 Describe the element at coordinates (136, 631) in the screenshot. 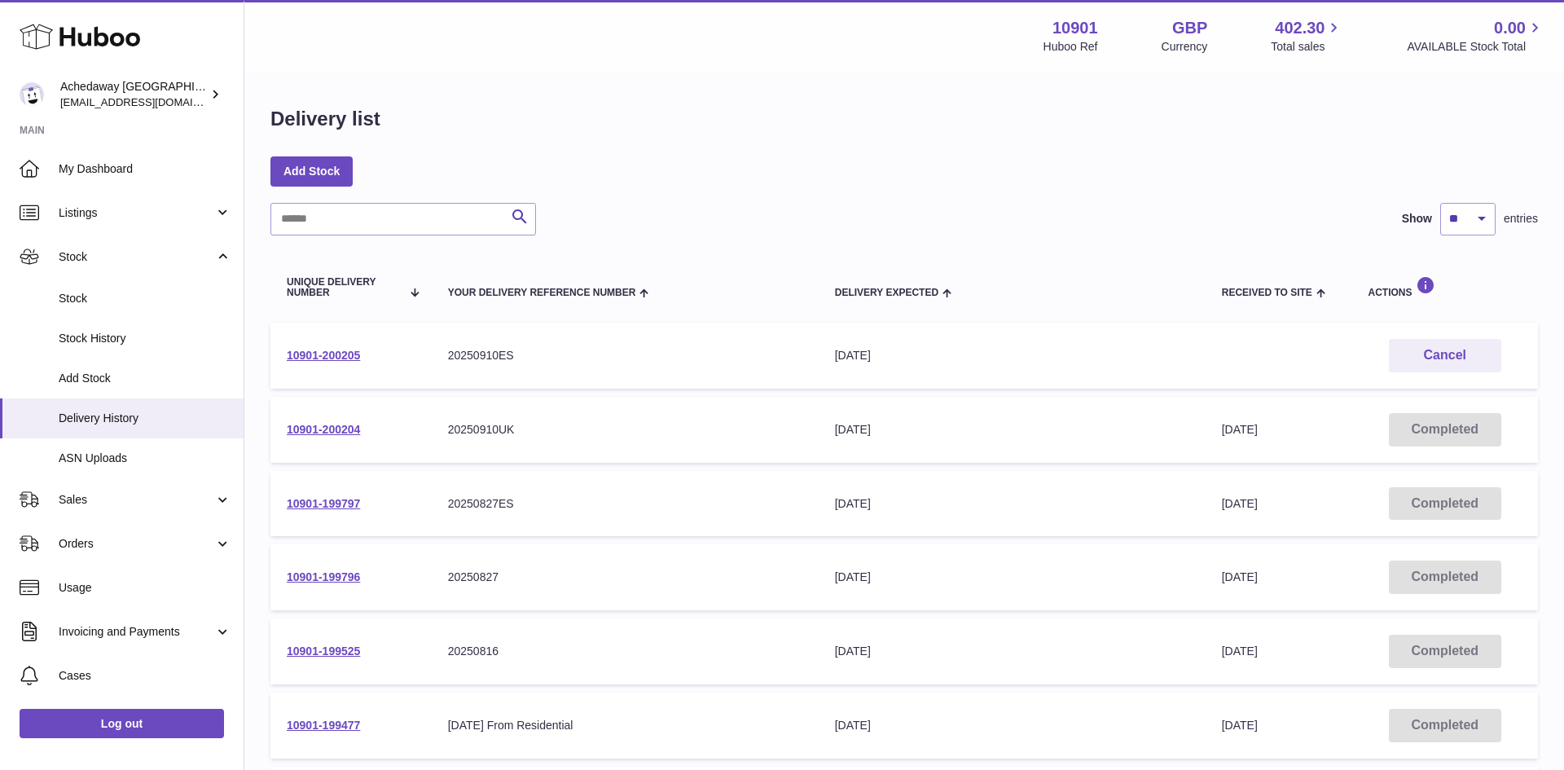

I see `span: Invoicing and Payments` at that location.